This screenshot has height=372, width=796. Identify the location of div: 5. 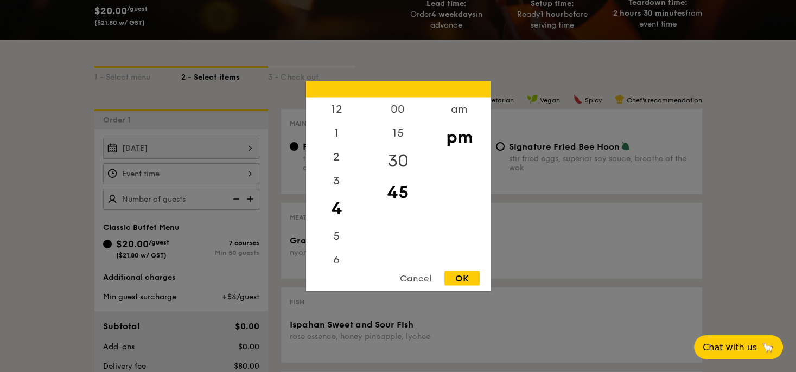
(336, 236).